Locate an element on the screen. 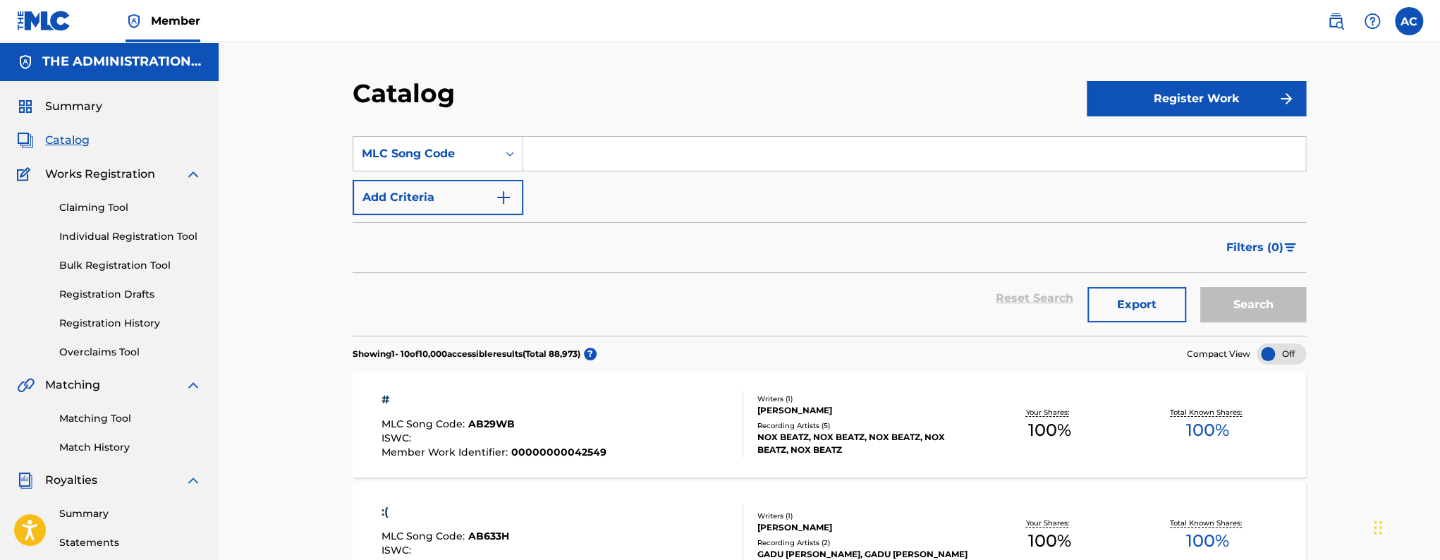 This screenshot has height=560, width=1440. a: Registration Drafts is located at coordinates (130, 294).